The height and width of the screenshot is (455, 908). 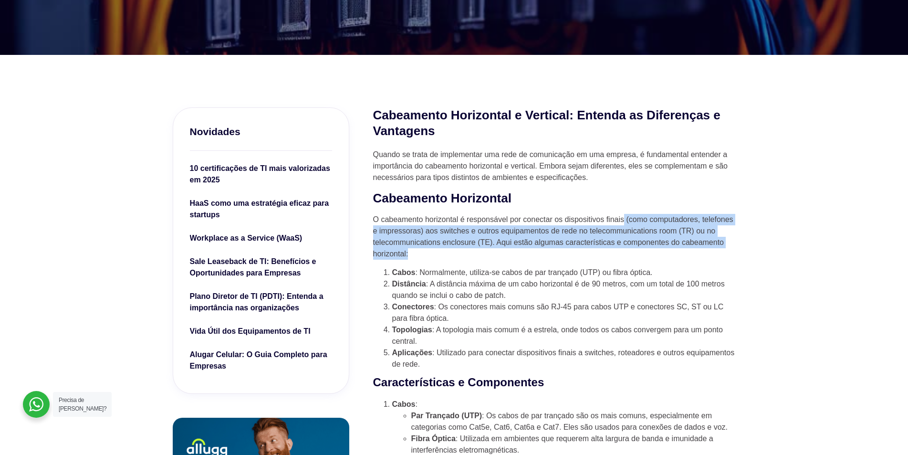 What do you see at coordinates (261, 175) in the screenshot?
I see `a: 10 certificações de TI mais valorizadas em 2025` at bounding box center [261, 175].